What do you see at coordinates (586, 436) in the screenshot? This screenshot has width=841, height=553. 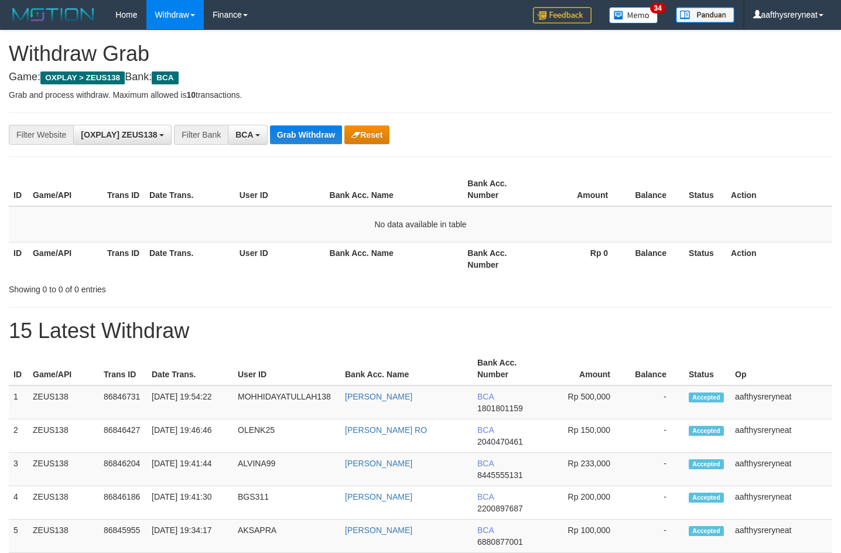 I see `td: Rp 150,000` at bounding box center [586, 436].